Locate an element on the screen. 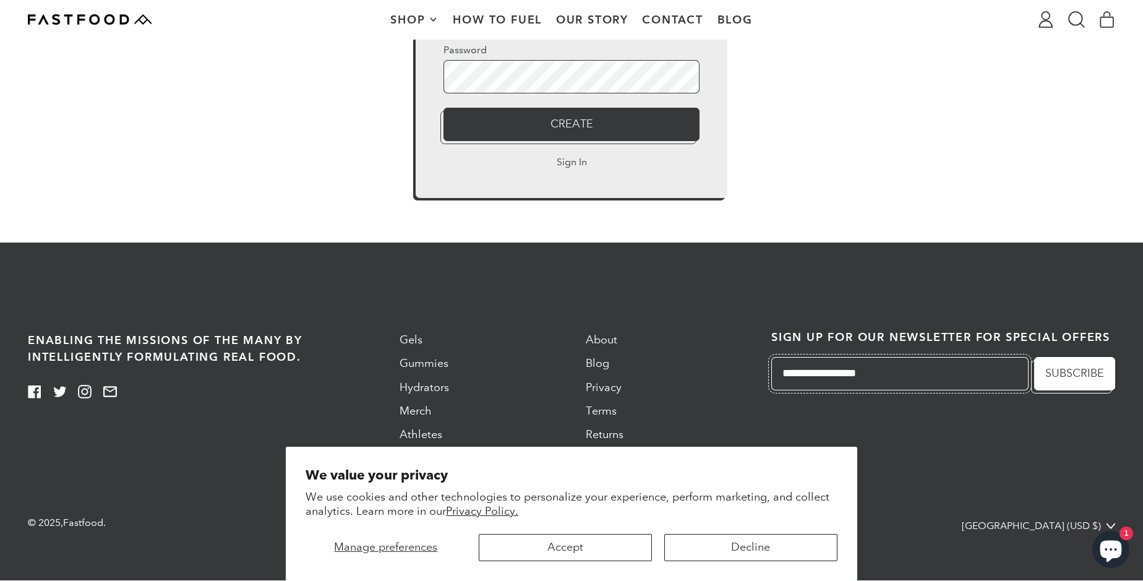 The image size is (1143, 581). button: Create is located at coordinates (572, 124).